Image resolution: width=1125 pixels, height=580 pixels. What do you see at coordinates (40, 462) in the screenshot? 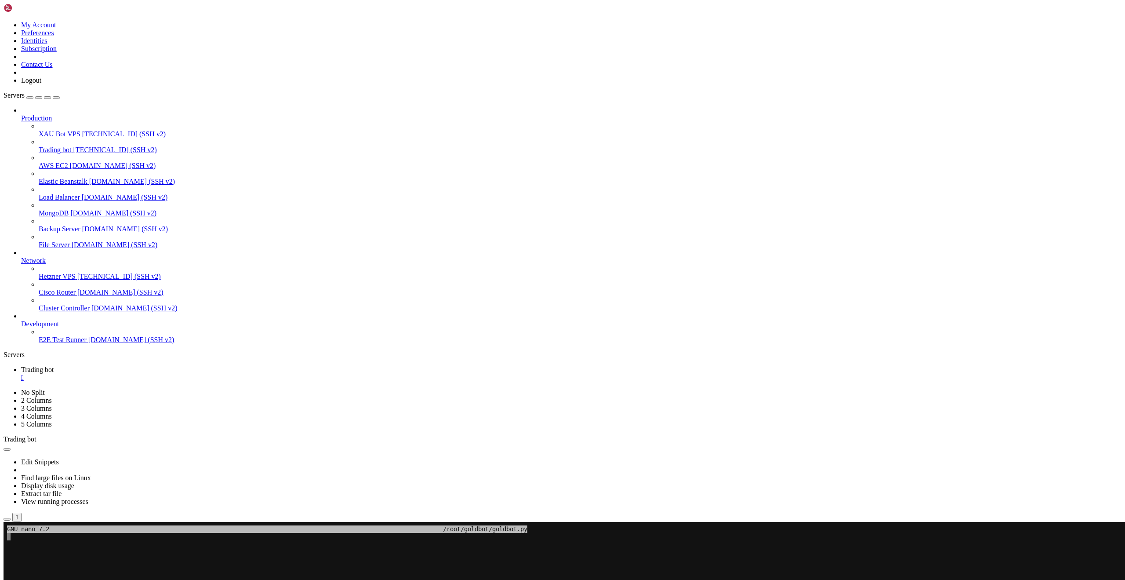
I see `a: Edit Snippets` at bounding box center [40, 462].